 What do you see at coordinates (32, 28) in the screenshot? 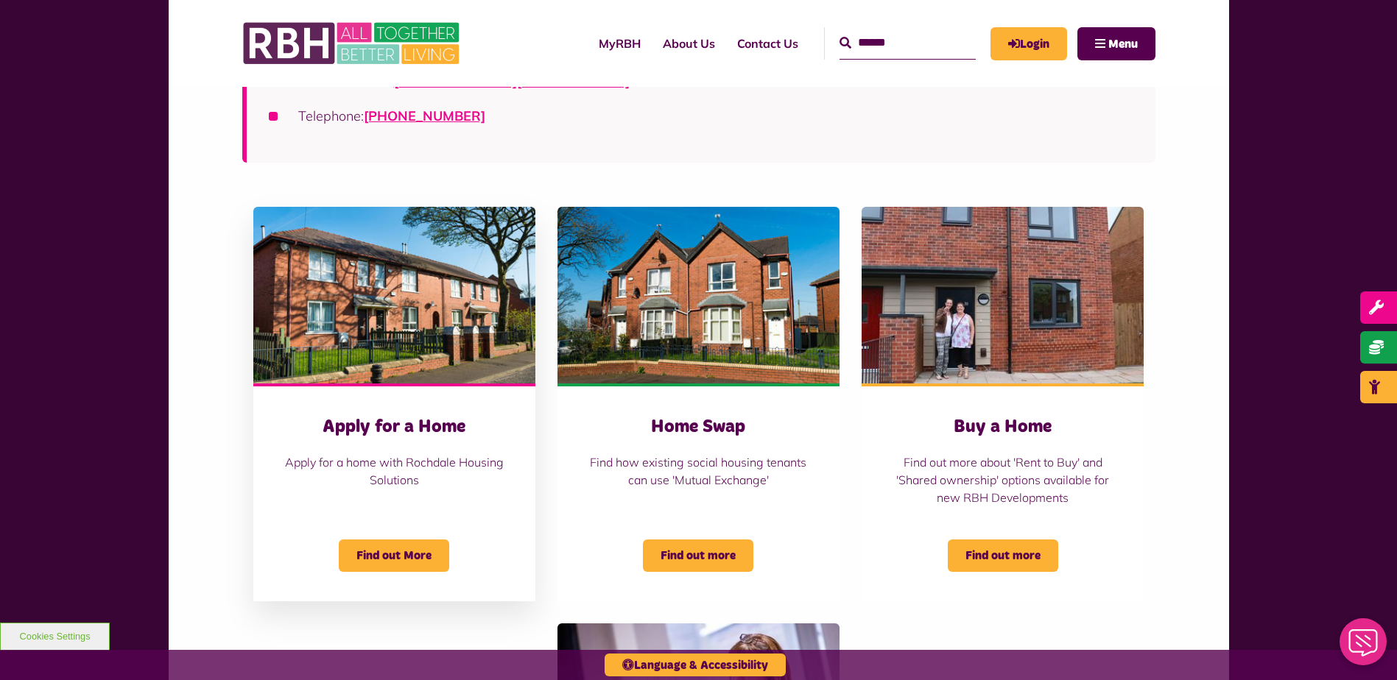
I see `div: Close Web Assistant` at bounding box center [32, 28].